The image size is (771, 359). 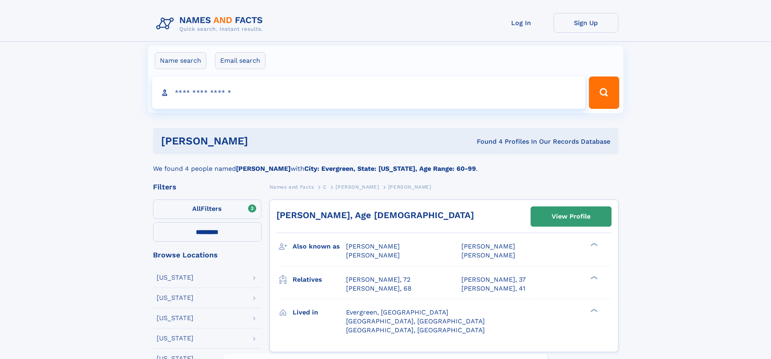 I want to click on a: Sign Up, so click(x=586, y=23).